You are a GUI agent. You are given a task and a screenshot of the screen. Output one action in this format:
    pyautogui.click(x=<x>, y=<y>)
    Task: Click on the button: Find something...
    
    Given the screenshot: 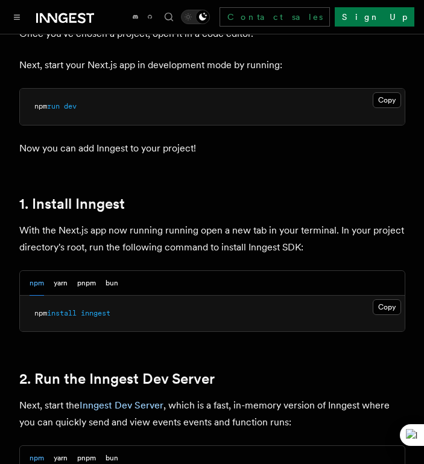 What is the action you would take?
    pyautogui.click(x=169, y=17)
    